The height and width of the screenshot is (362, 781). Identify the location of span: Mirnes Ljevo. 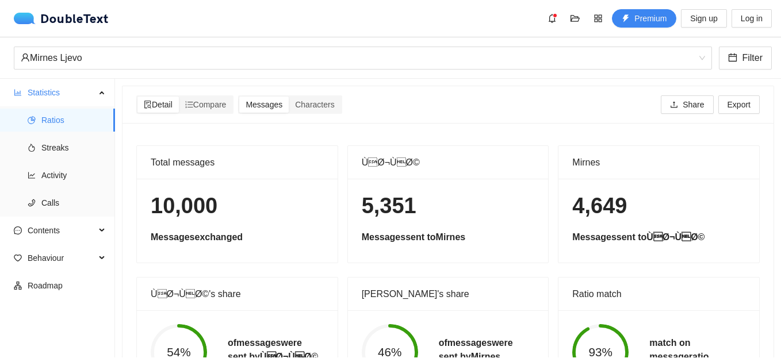
(363, 58).